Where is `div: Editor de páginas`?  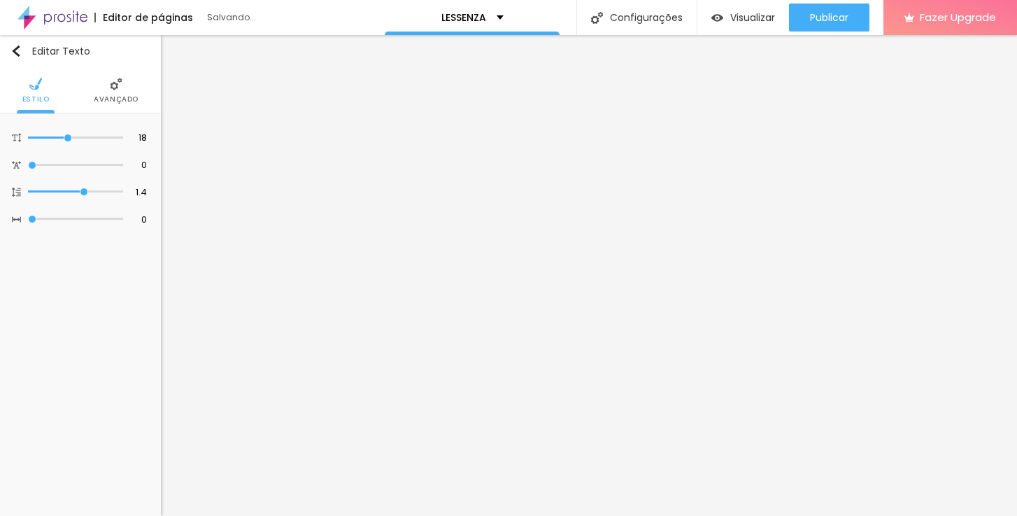 div: Editor de páginas is located at coordinates (143, 17).